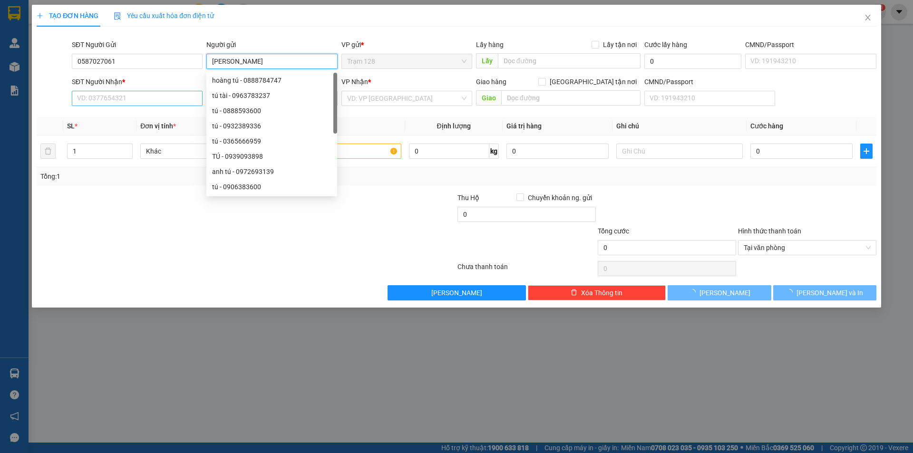 Image resolution: width=913 pixels, height=453 pixels. Describe the element at coordinates (807, 248) in the screenshot. I see `span: Tại văn phòng` at that location.